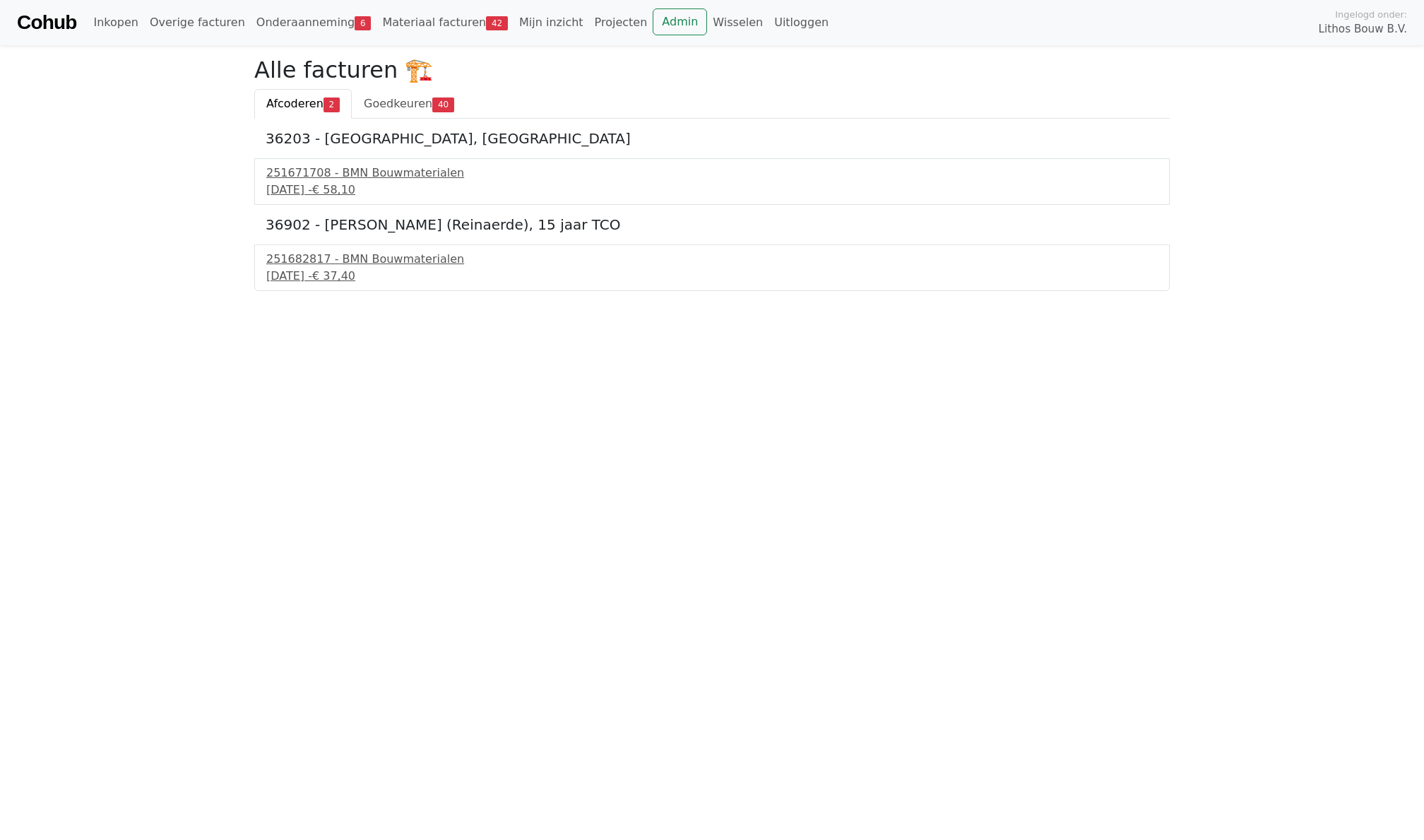 This screenshot has width=1424, height=840. Describe the element at coordinates (197, 23) in the screenshot. I see `a: Overige facturen` at that location.